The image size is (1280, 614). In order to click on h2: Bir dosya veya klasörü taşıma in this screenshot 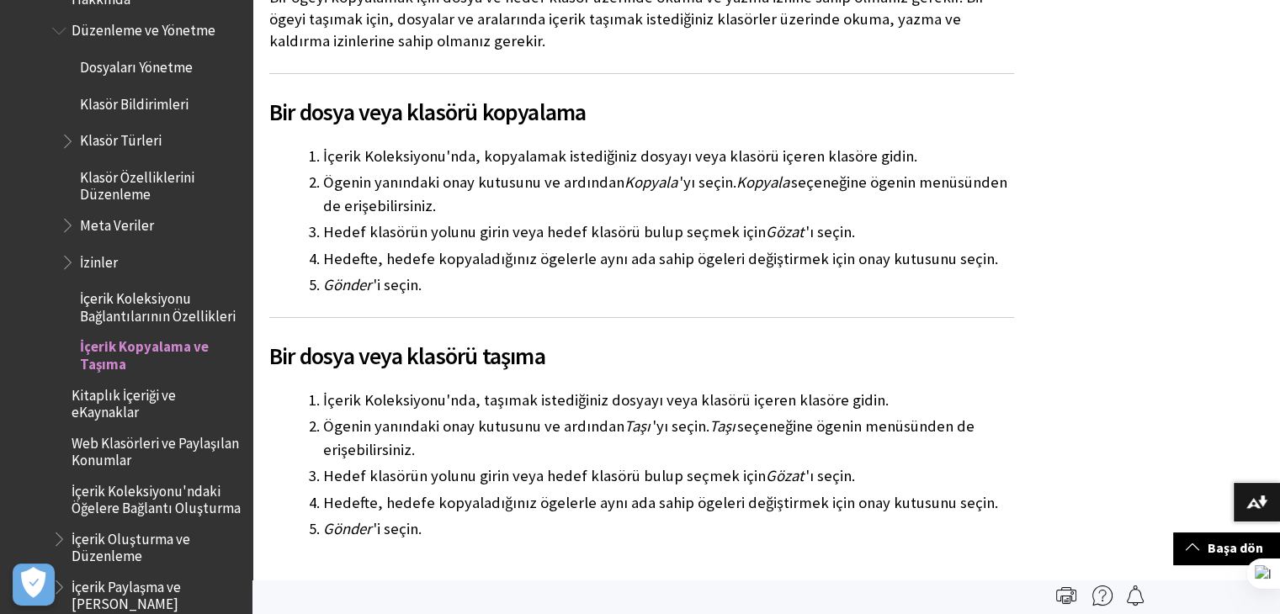, I will do `click(641, 345)`.